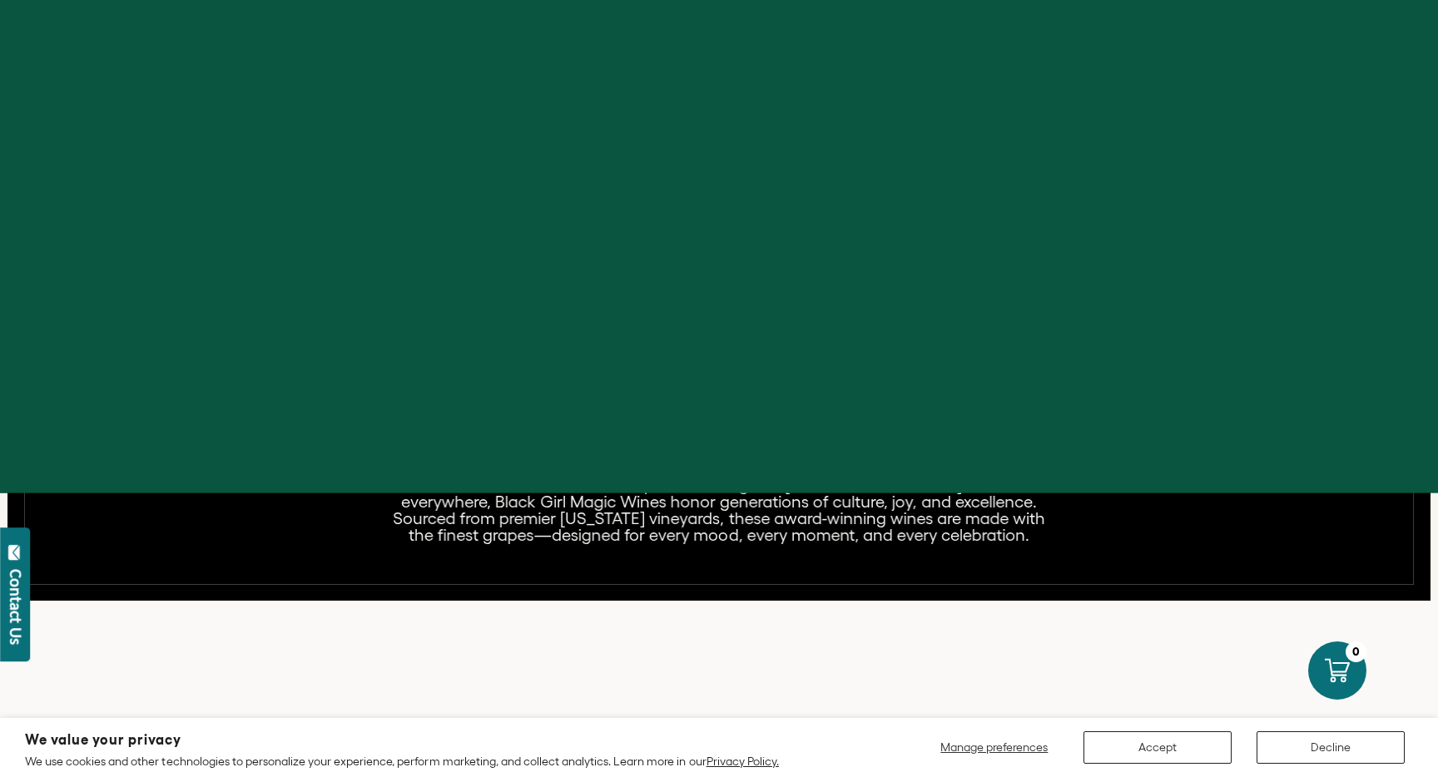 The height and width of the screenshot is (777, 1438). I want to click on span: Manage preferences, so click(993, 747).